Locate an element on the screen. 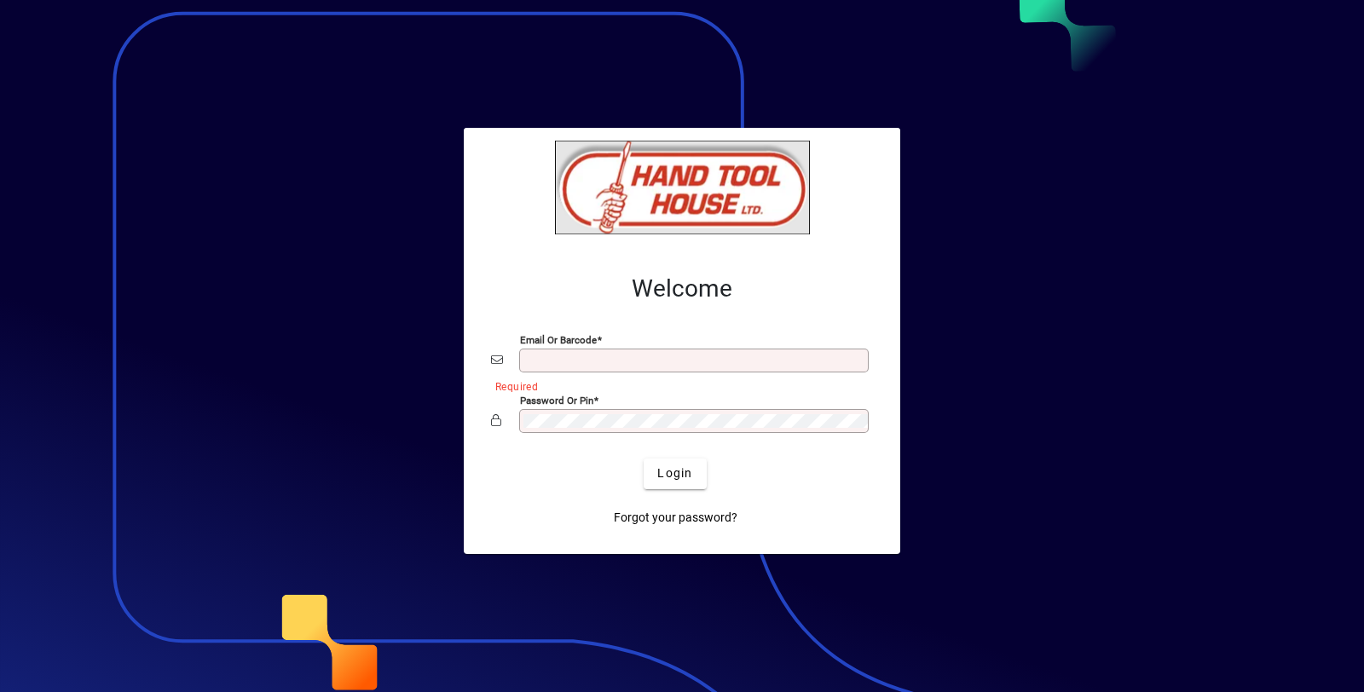  span: Forgot your password? is located at coordinates (675, 517).